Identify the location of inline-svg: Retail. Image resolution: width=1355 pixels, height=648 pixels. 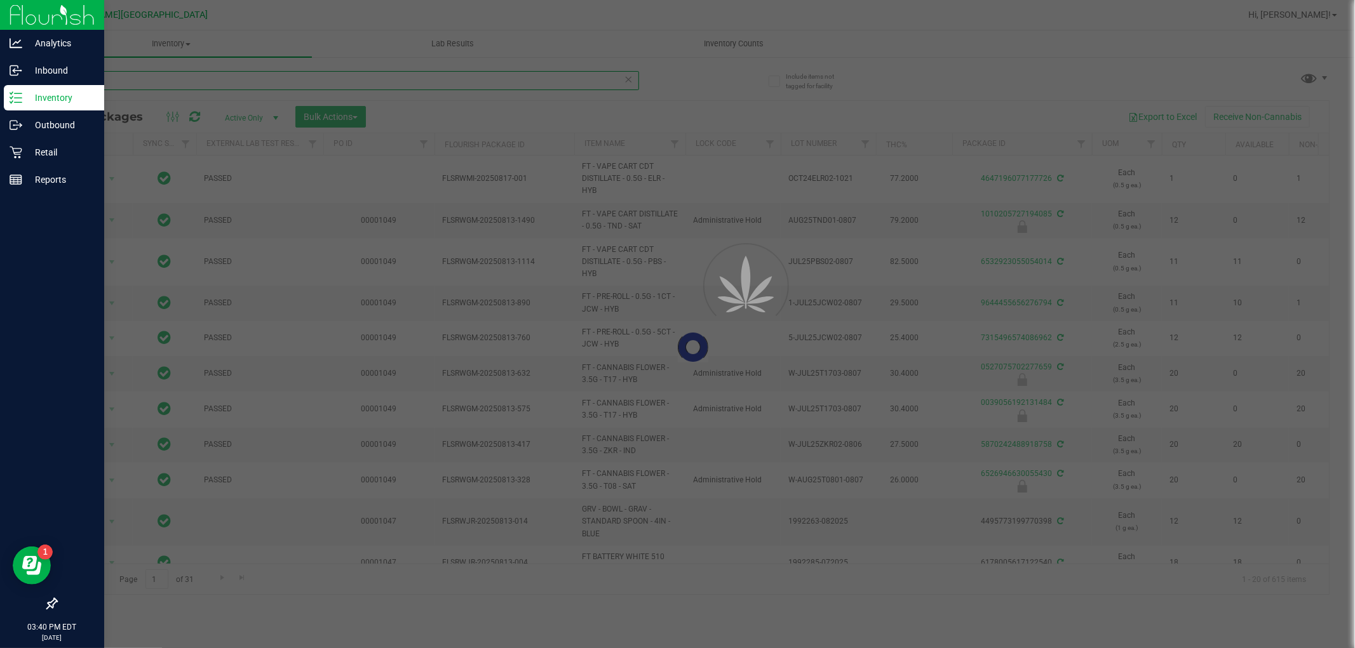
(16, 152).